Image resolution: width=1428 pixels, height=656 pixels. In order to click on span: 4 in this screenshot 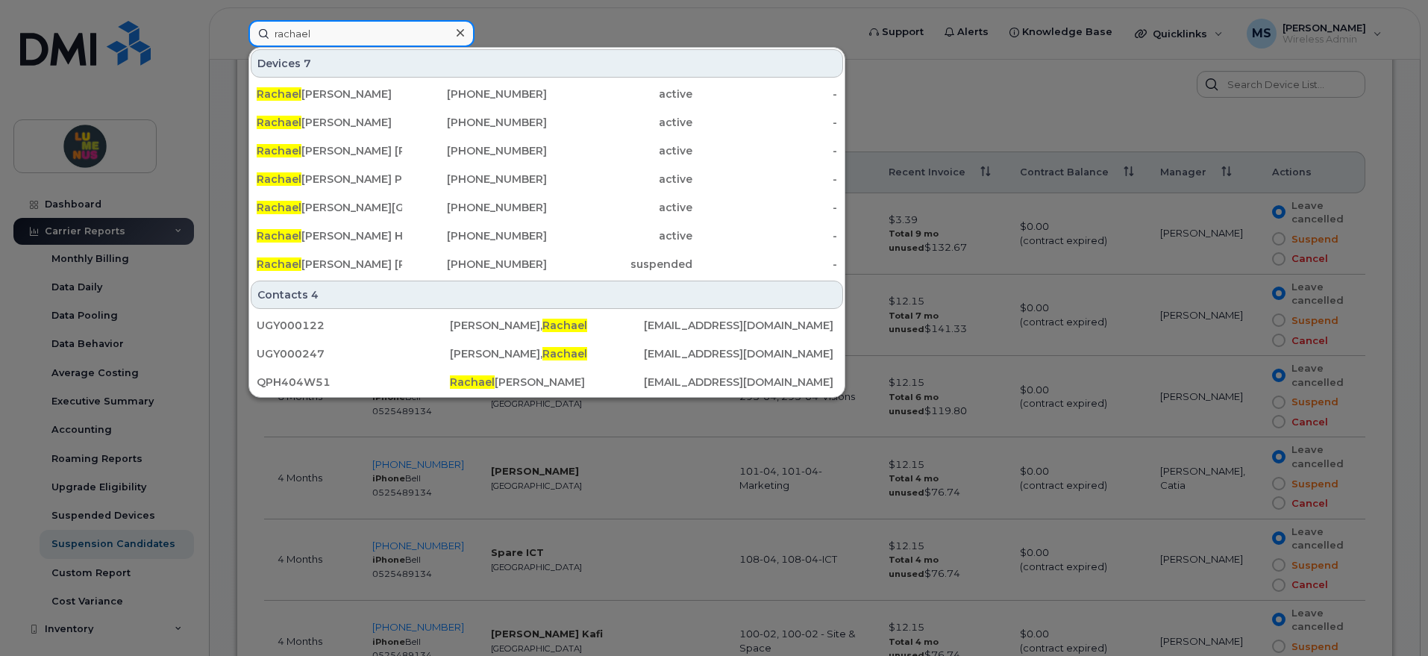, I will do `click(315, 295)`.